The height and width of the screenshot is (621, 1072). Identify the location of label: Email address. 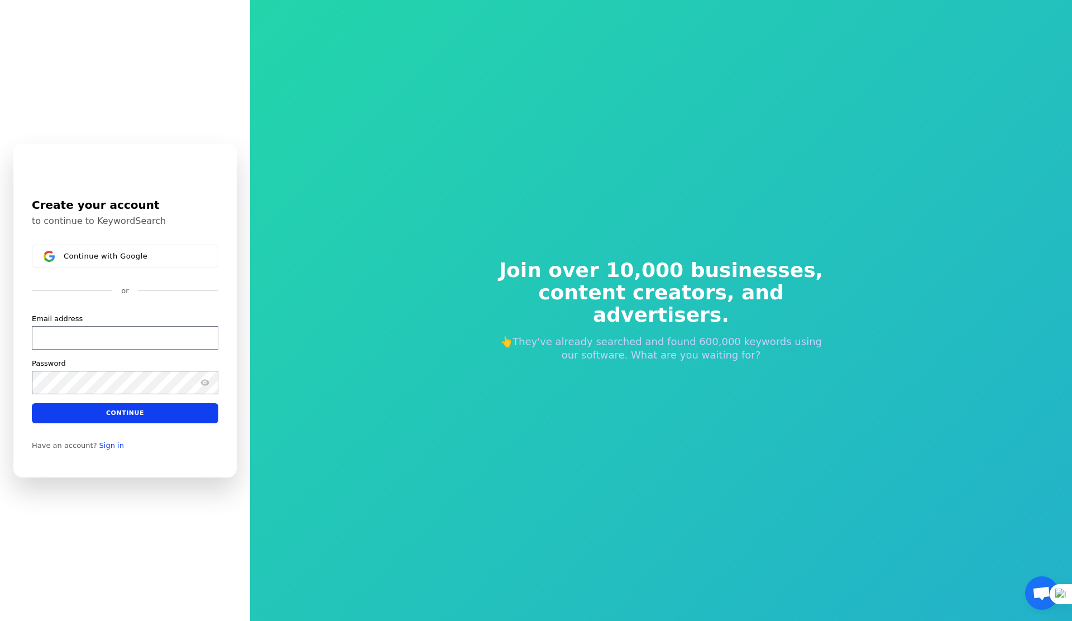
(57, 319).